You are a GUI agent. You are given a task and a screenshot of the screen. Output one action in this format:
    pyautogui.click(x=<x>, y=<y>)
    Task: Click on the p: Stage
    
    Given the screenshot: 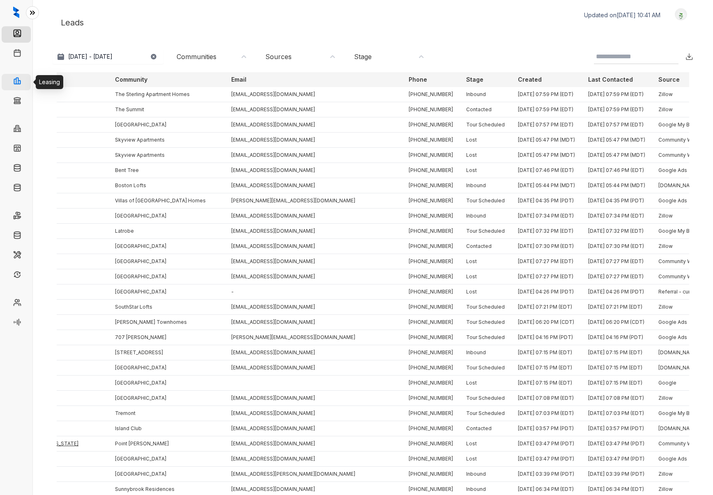 What is the action you would take?
    pyautogui.click(x=475, y=80)
    